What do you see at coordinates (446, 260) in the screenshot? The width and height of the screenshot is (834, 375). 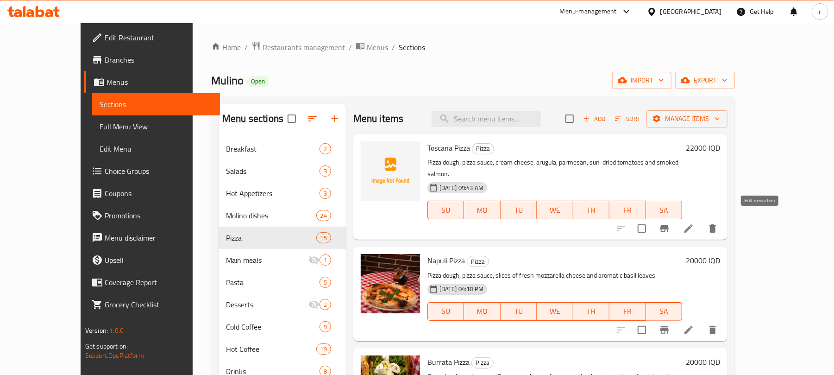 I see `span: Napuli Pizza` at bounding box center [446, 260].